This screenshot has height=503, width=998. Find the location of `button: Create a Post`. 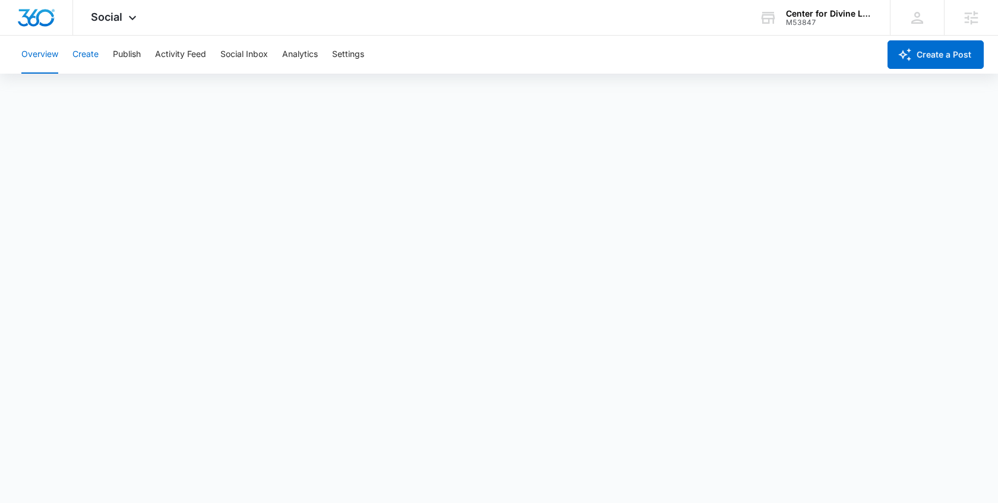

button: Create a Post is located at coordinates (936, 55).